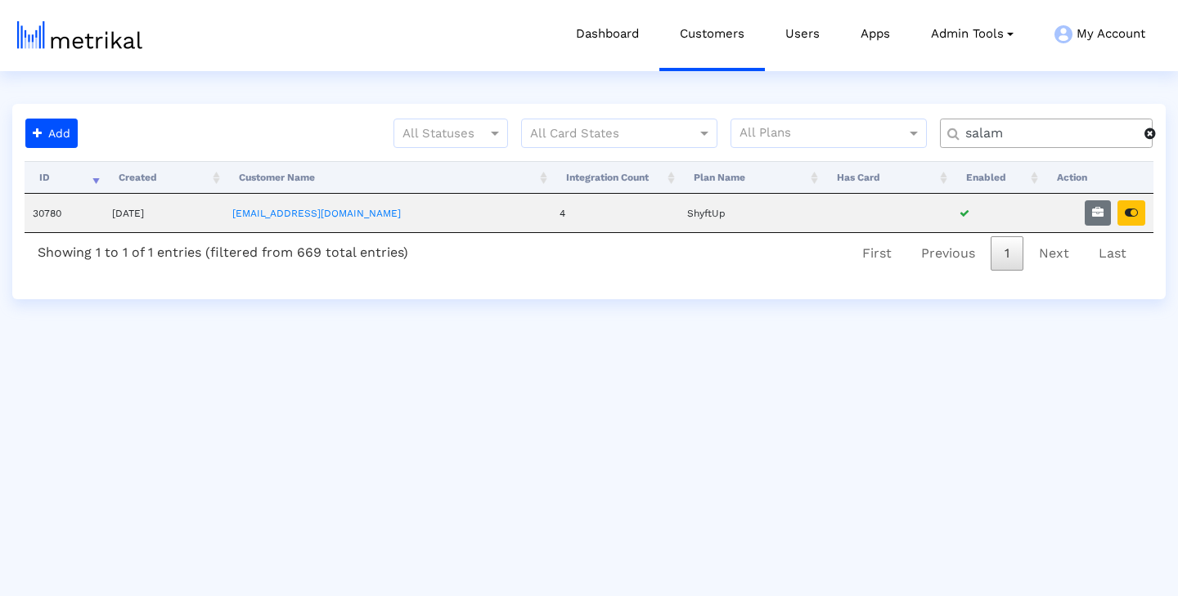  Describe the element at coordinates (1048, 133) in the screenshot. I see `input: Customer Name` at that location.